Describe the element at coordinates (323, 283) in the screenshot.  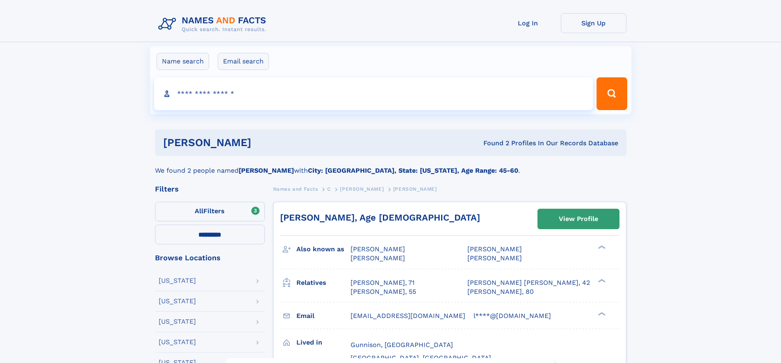
I see `h3: Relatives` at that location.